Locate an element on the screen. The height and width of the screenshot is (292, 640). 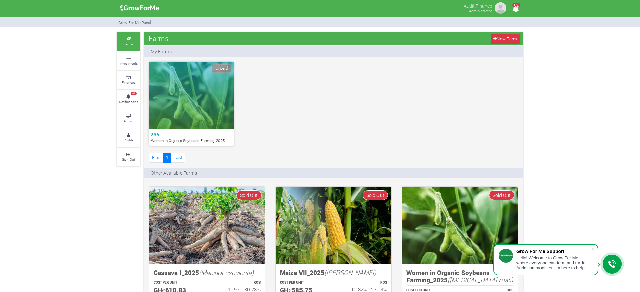
div: Grow For Me Support is located at coordinates (553, 251).